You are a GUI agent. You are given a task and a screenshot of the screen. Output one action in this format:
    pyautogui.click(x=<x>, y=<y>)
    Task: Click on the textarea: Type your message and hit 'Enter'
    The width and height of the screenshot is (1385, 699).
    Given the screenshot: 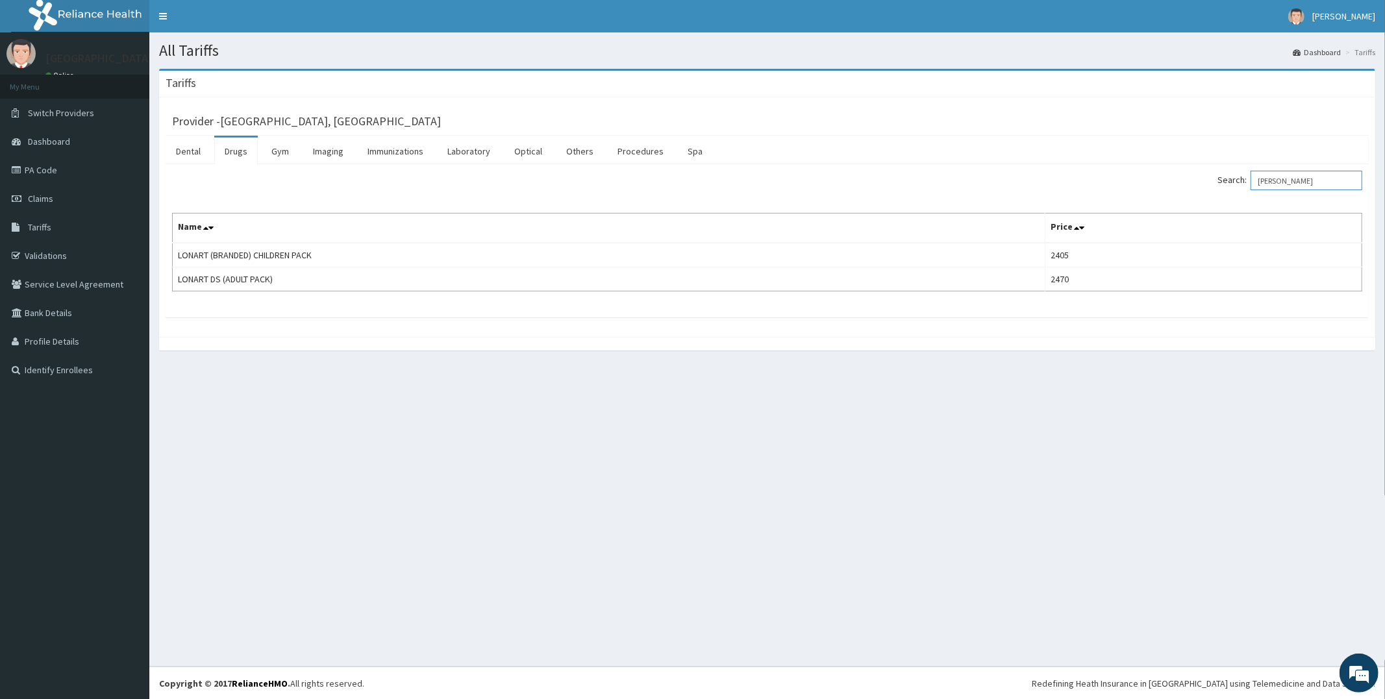 What is the action you would take?
    pyautogui.click(x=127, y=377)
    